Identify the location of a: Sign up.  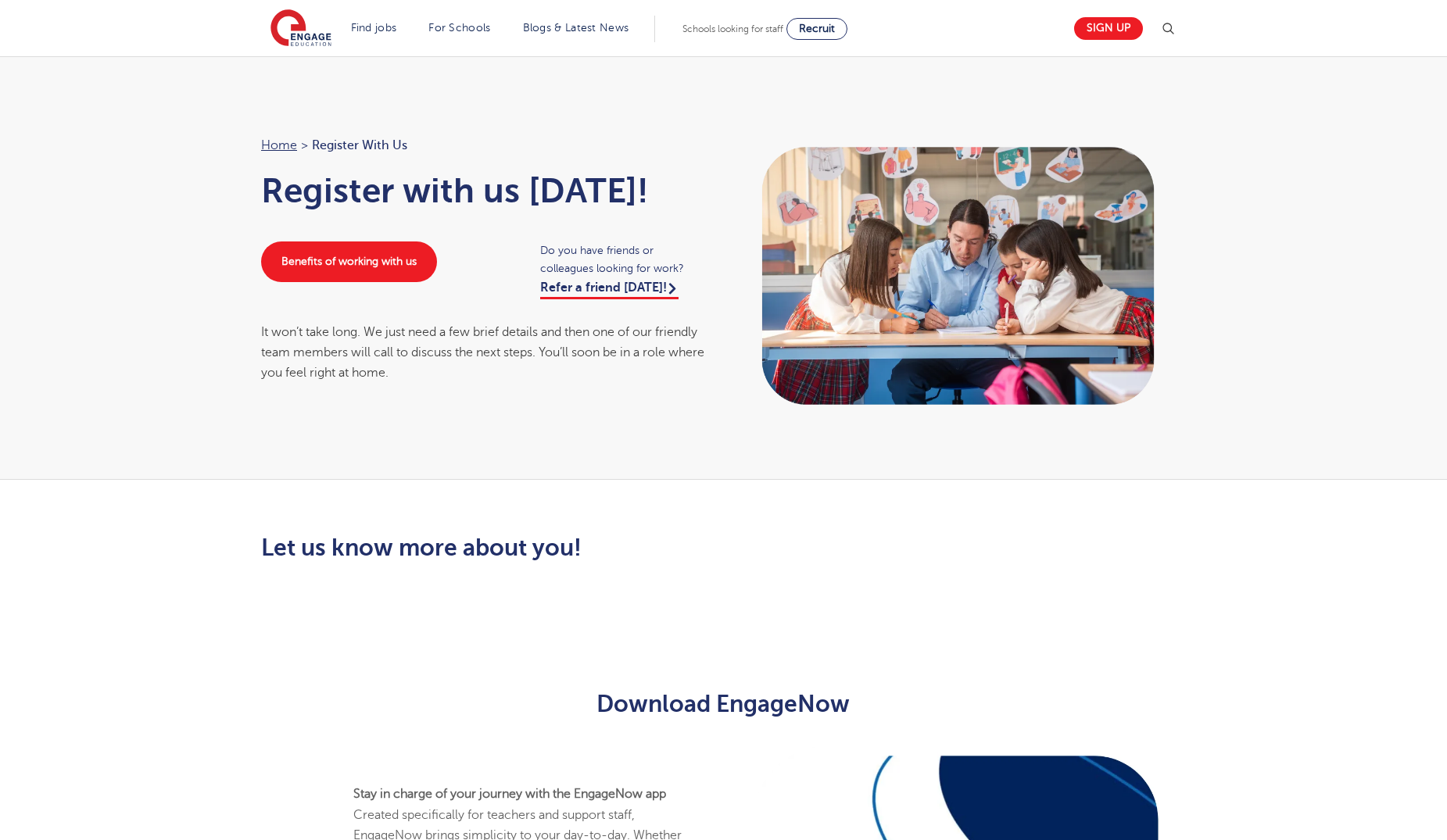
(1108, 28).